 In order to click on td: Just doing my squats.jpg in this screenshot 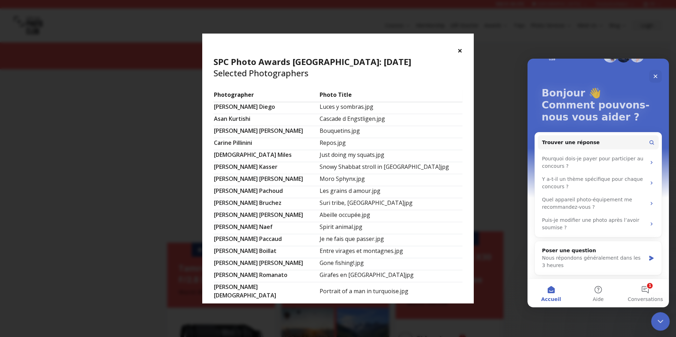, I will do `click(391, 156)`.